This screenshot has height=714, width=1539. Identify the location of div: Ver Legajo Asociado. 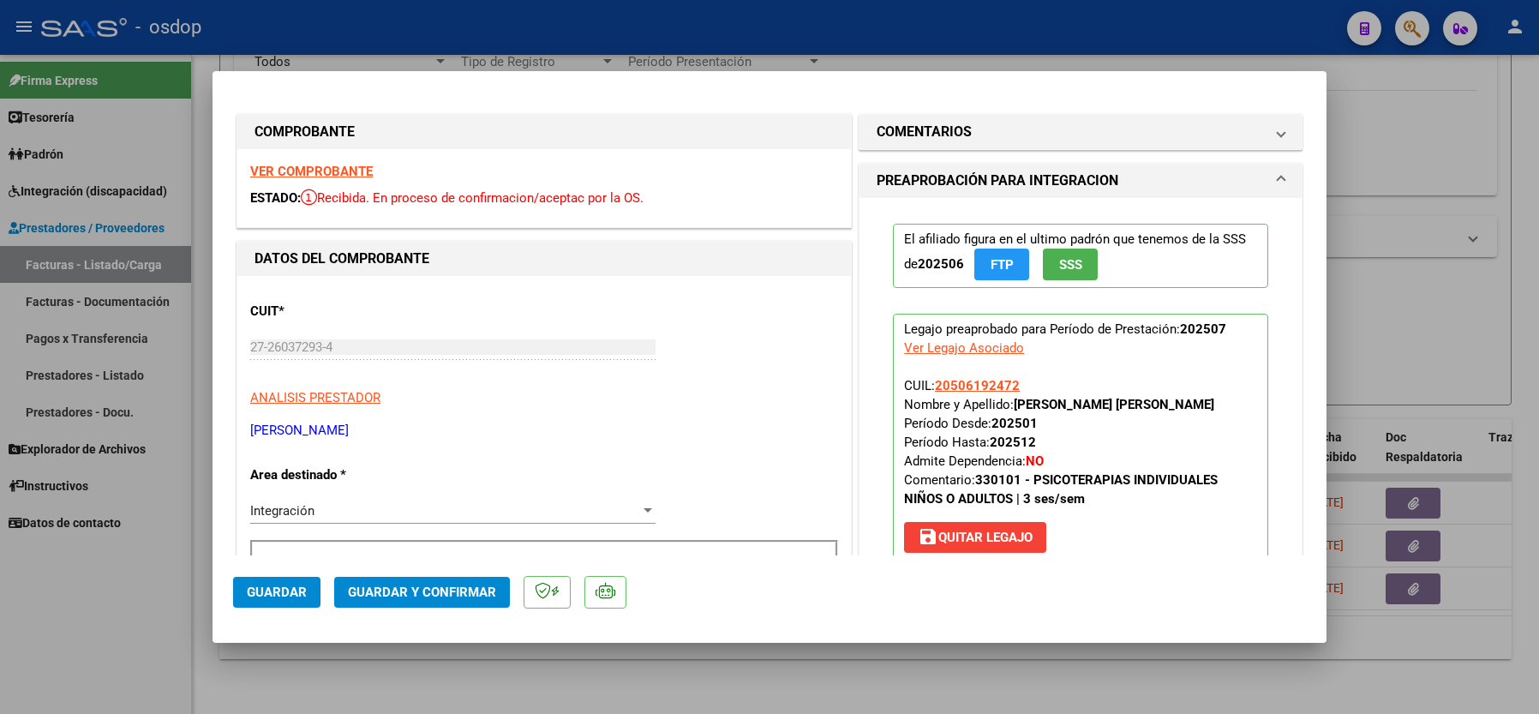
(964, 348).